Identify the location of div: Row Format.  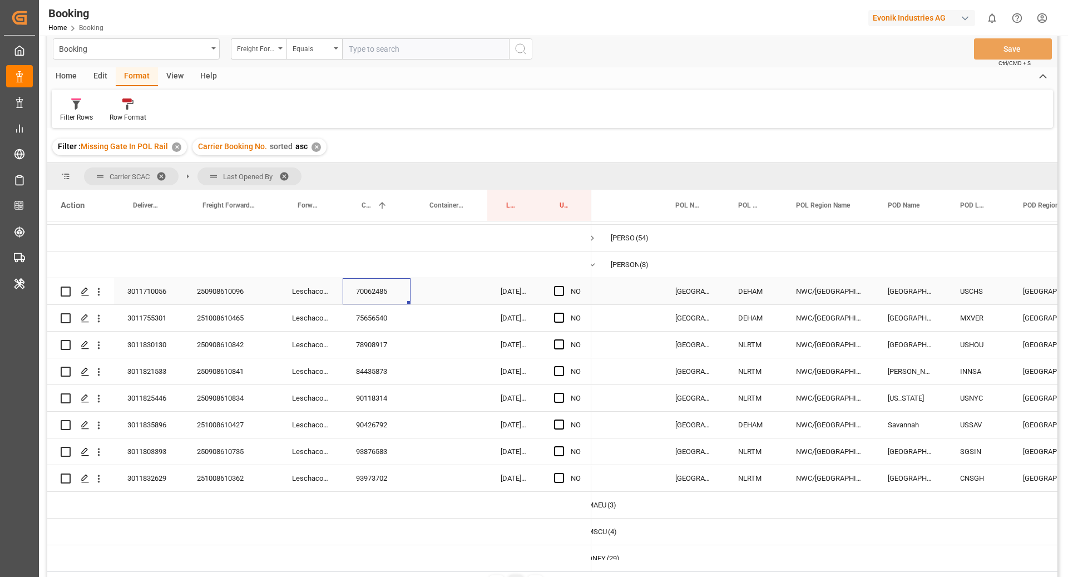
(128, 117).